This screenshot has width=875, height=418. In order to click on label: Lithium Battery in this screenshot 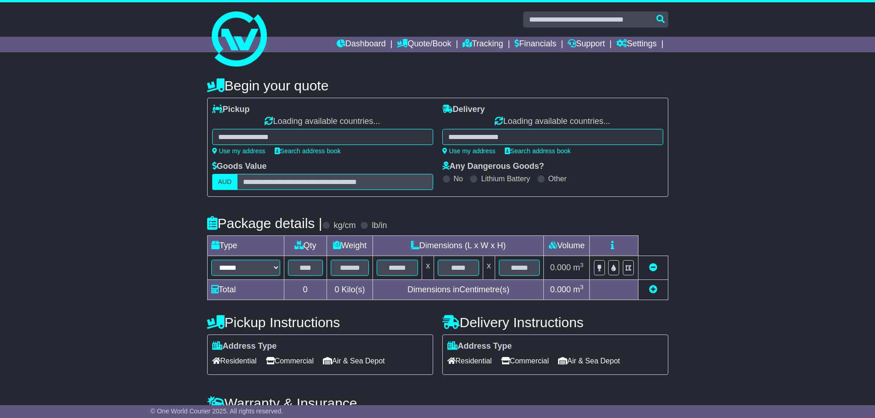, I will do `click(505, 179)`.